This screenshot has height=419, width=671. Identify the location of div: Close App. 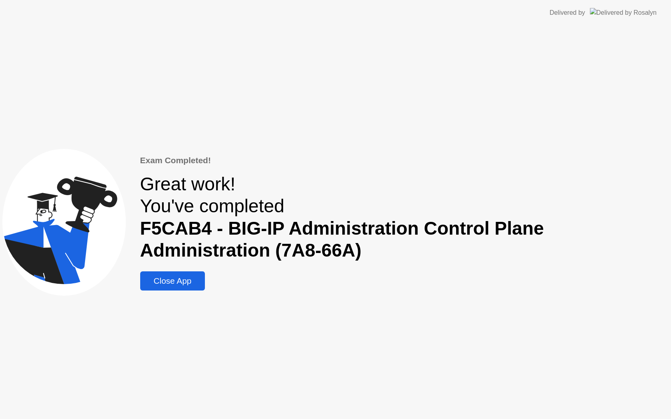
(172, 281).